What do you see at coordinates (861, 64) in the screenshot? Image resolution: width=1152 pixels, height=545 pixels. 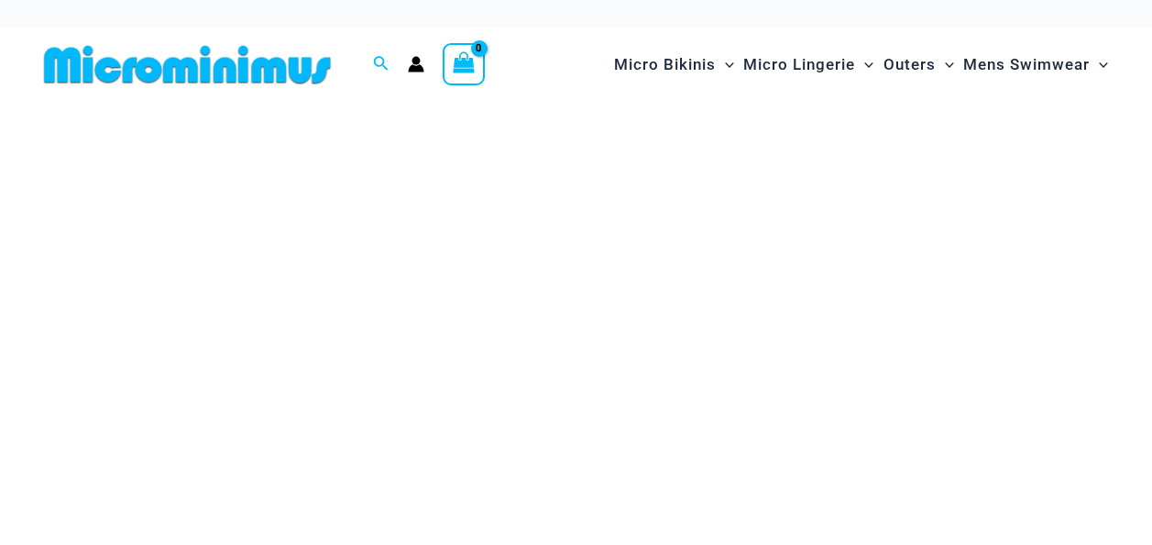 I see `nav: Site Navigation` at bounding box center [861, 64].